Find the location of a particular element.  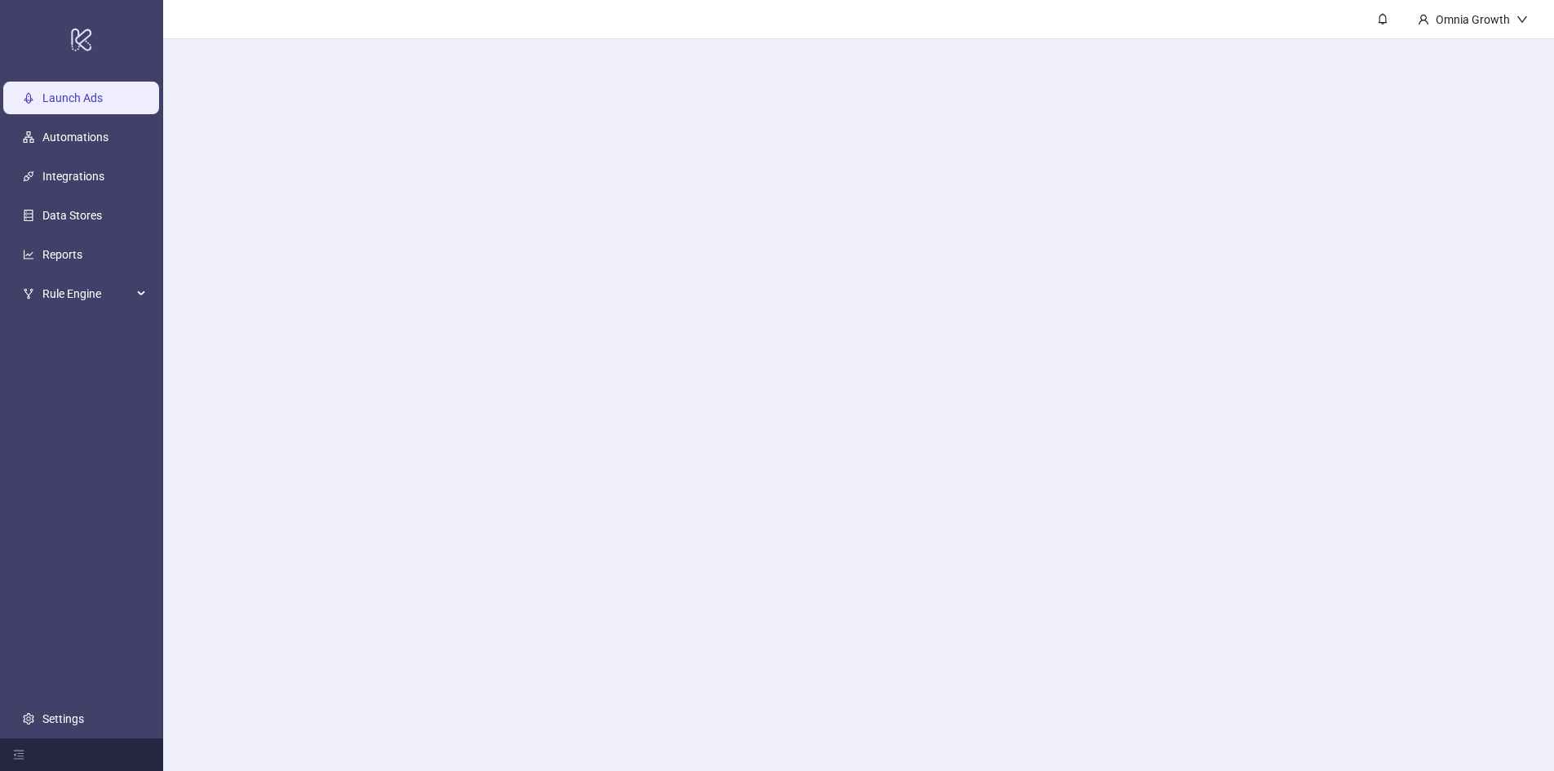

span: bell is located at coordinates (1383, 19).